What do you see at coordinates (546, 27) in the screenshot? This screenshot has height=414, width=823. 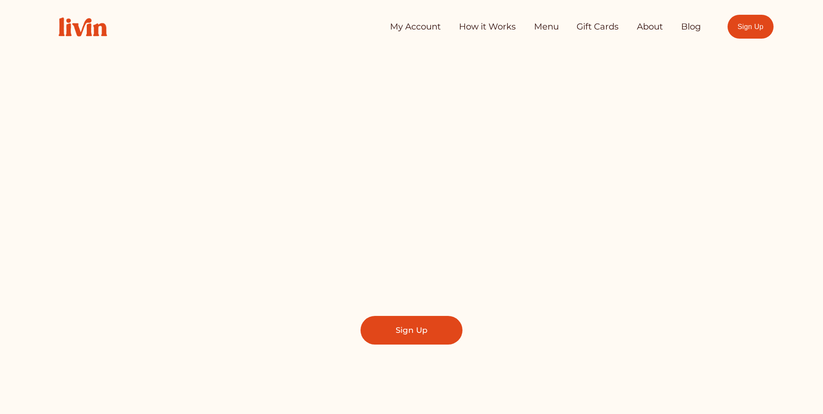 I see `a: Menu` at bounding box center [546, 27].